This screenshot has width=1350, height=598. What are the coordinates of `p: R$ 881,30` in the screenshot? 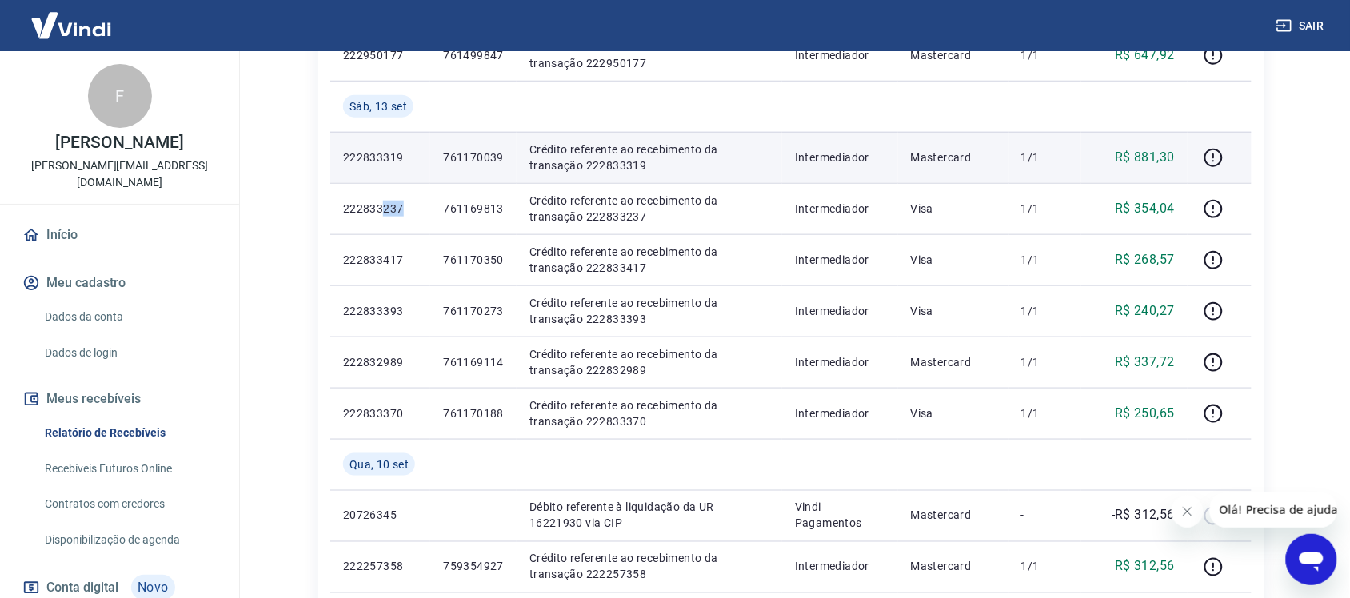 It's located at (1146, 158).